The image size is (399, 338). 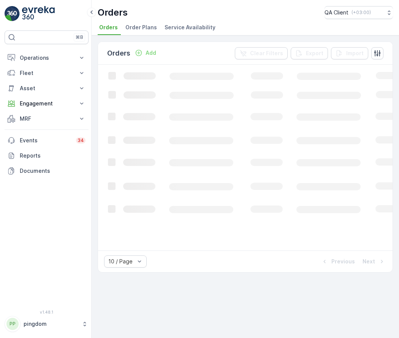 I want to click on img: logo, so click(x=12, y=14).